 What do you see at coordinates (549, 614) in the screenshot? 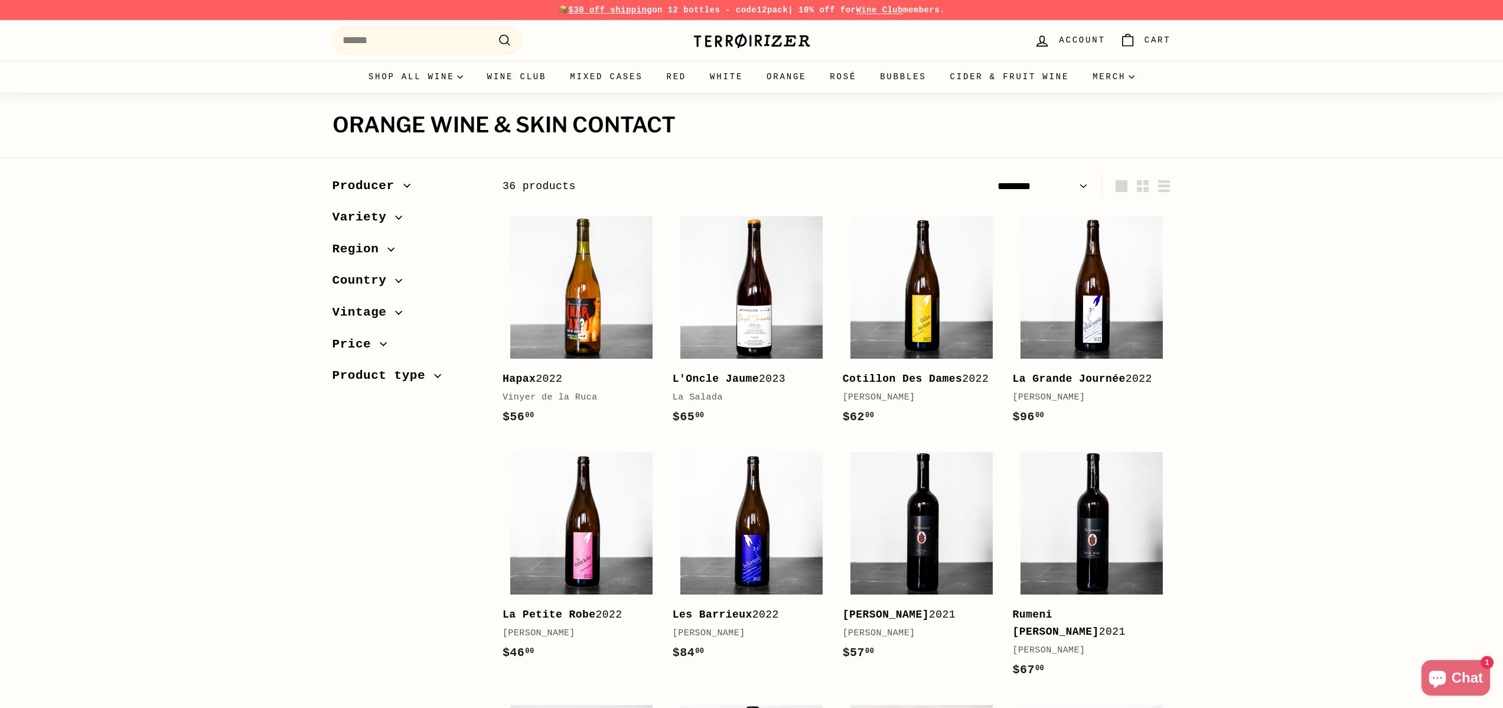
I see `b: La Petite Robe` at bounding box center [549, 614].